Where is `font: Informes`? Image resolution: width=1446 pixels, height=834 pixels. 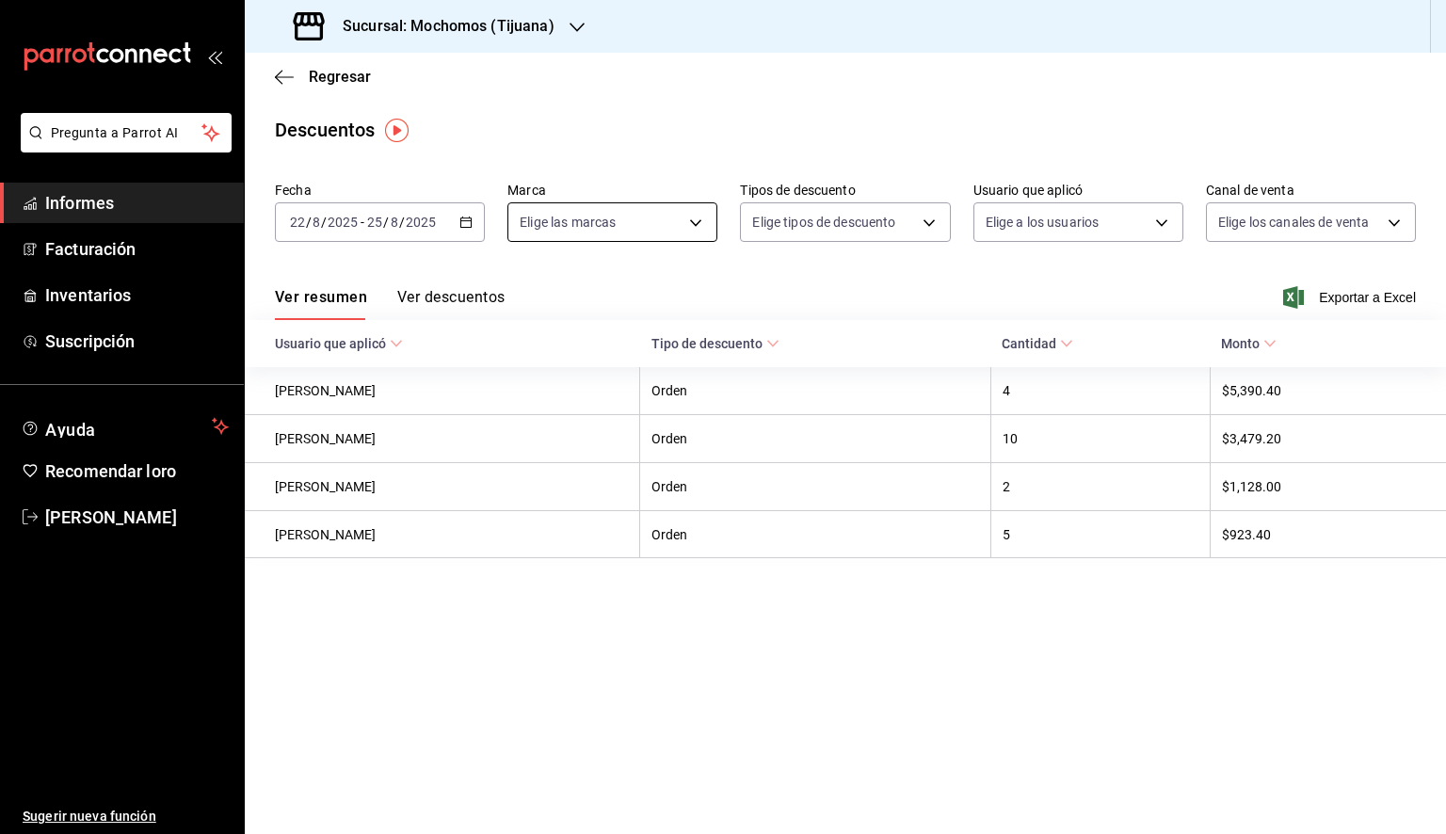
font: Informes is located at coordinates (79, 202).